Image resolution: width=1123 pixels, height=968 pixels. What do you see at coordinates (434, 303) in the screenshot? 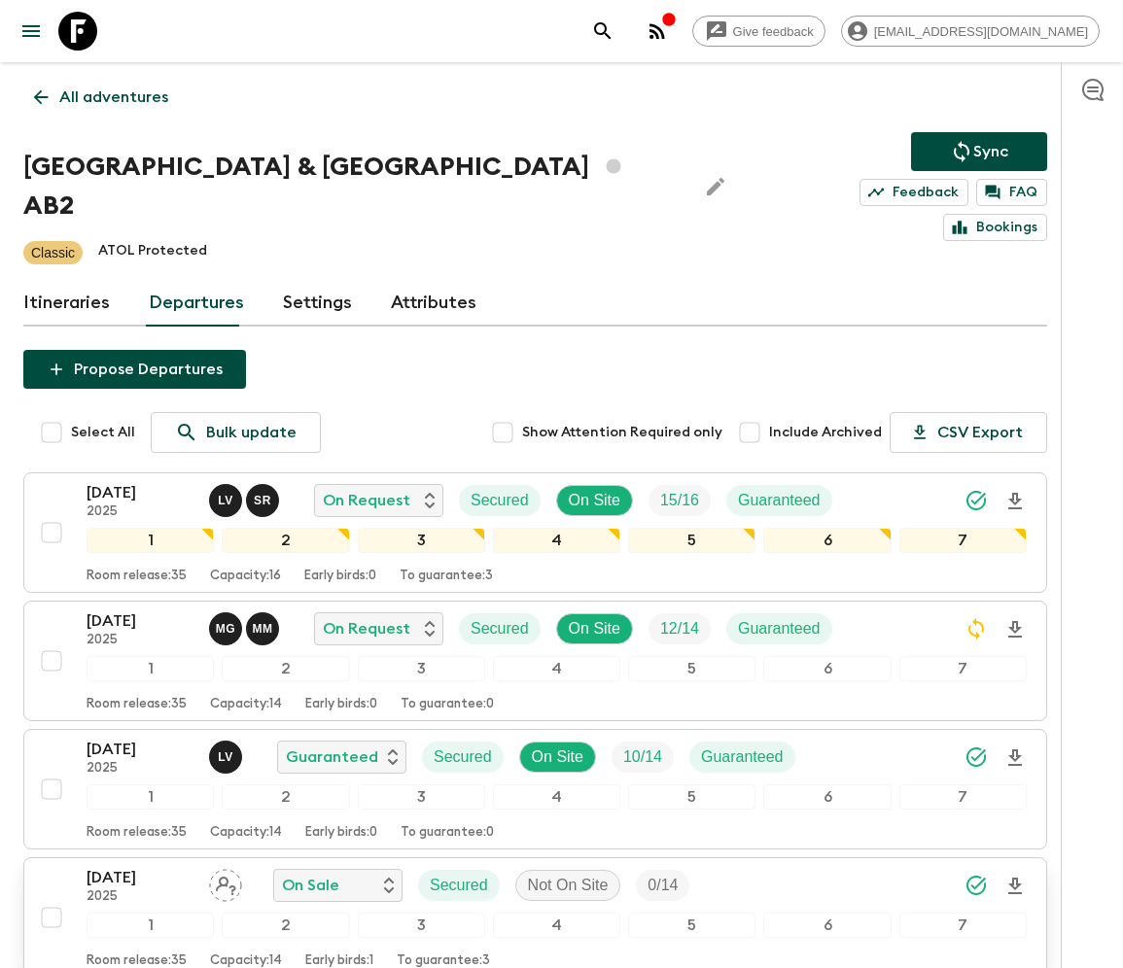
I see `a: Attributes` at bounding box center [434, 303].